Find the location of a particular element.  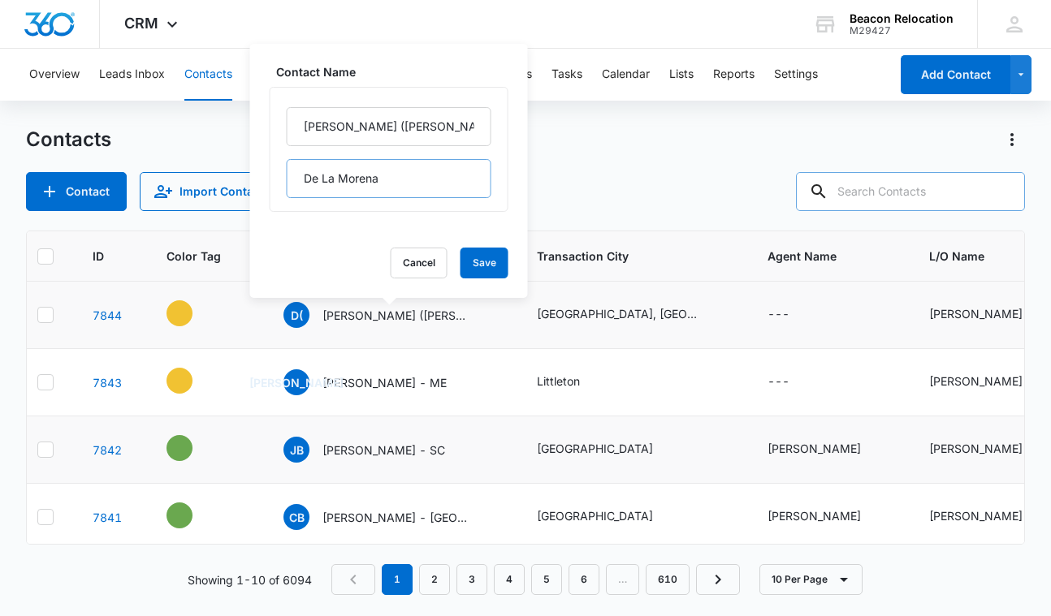

div: account id is located at coordinates (902, 31).